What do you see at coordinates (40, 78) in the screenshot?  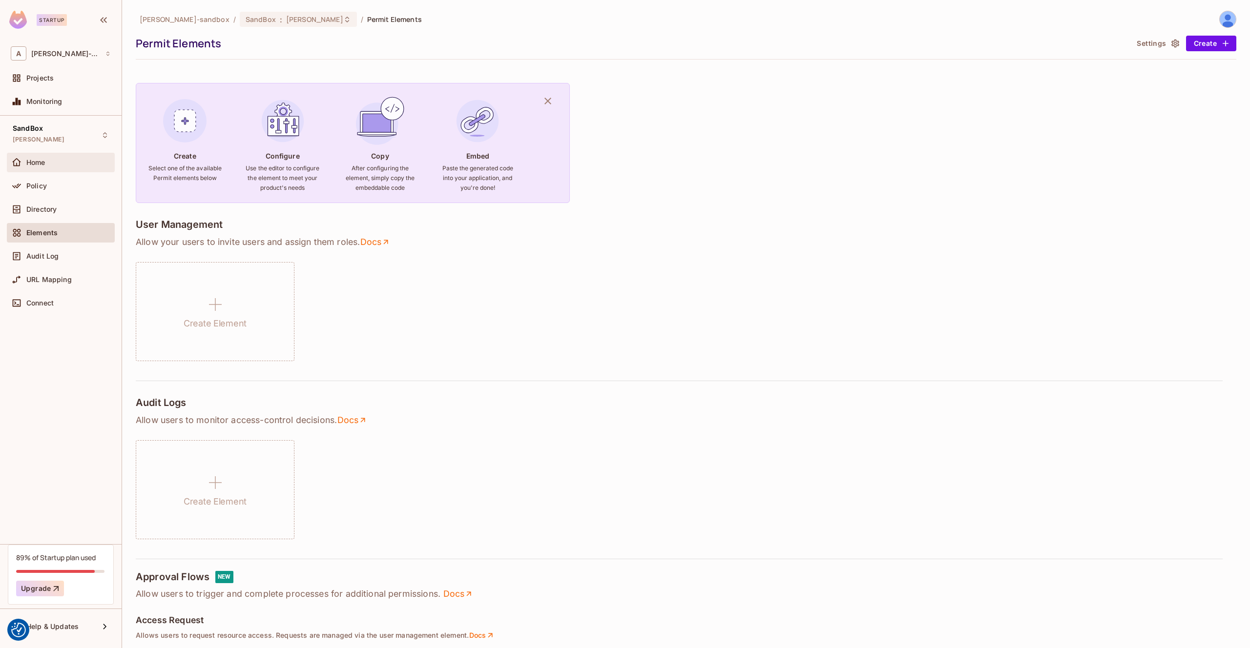 I see `span: Projects` at bounding box center [40, 78].